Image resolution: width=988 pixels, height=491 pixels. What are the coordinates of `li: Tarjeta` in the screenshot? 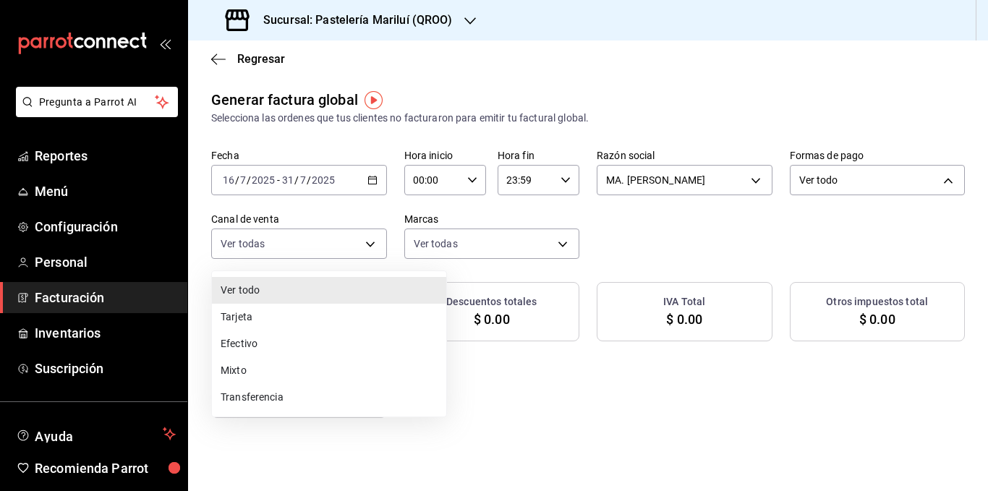 It's located at (329, 317).